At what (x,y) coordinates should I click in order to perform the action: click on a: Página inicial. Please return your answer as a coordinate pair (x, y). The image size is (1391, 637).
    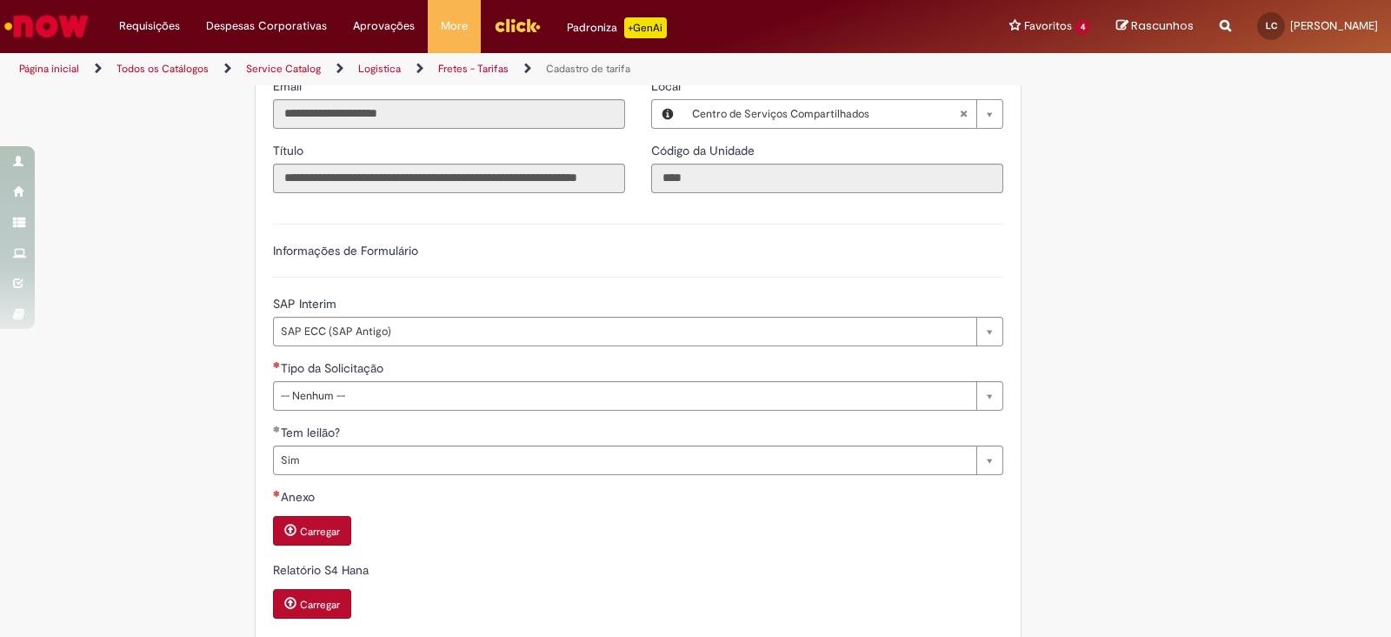
    Looking at the image, I should click on (49, 69).